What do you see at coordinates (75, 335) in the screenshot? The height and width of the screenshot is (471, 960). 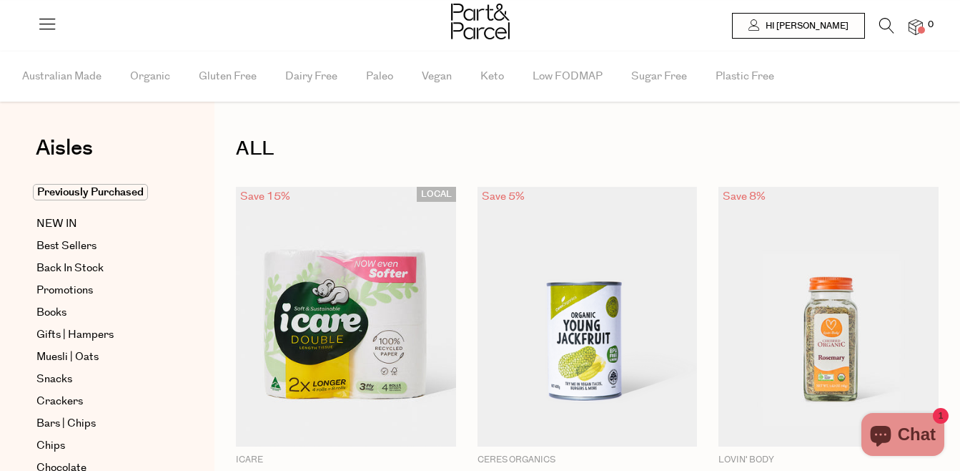 I see `span: Gifts | Hampers` at bounding box center [75, 335].